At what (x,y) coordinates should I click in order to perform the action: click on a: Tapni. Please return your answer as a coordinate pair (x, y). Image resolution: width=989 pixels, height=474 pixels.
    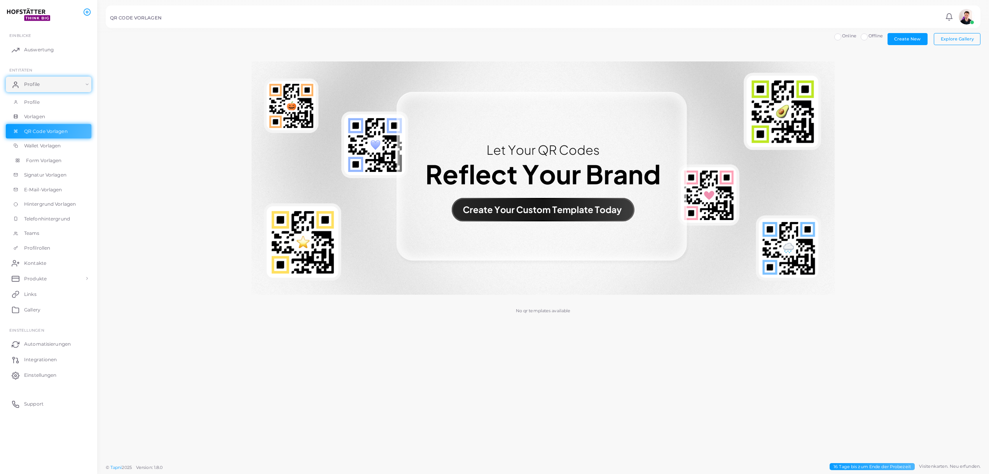
    Looking at the image, I should click on (116, 467).